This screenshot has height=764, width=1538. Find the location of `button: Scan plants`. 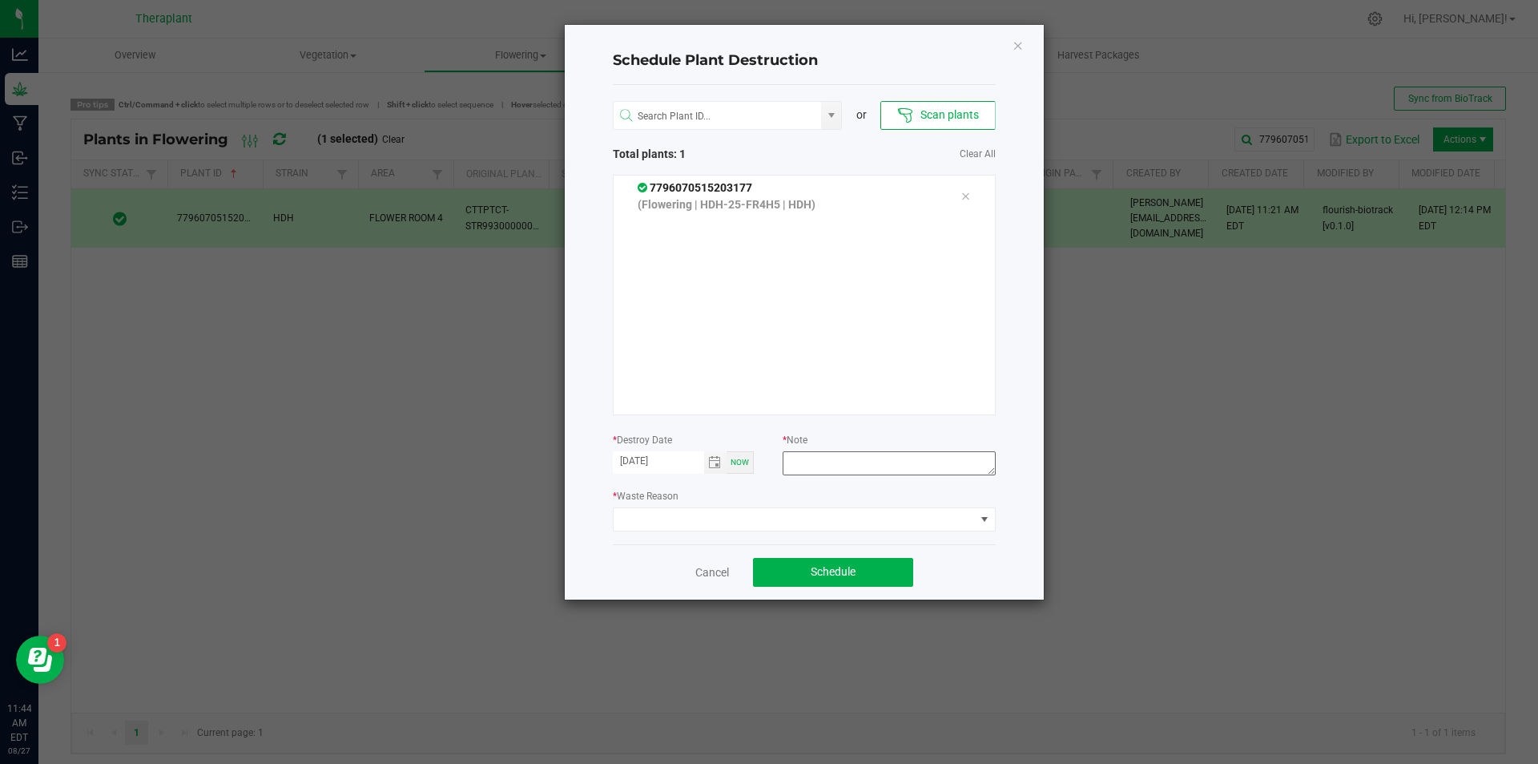

button: Scan plants is located at coordinates (938, 115).